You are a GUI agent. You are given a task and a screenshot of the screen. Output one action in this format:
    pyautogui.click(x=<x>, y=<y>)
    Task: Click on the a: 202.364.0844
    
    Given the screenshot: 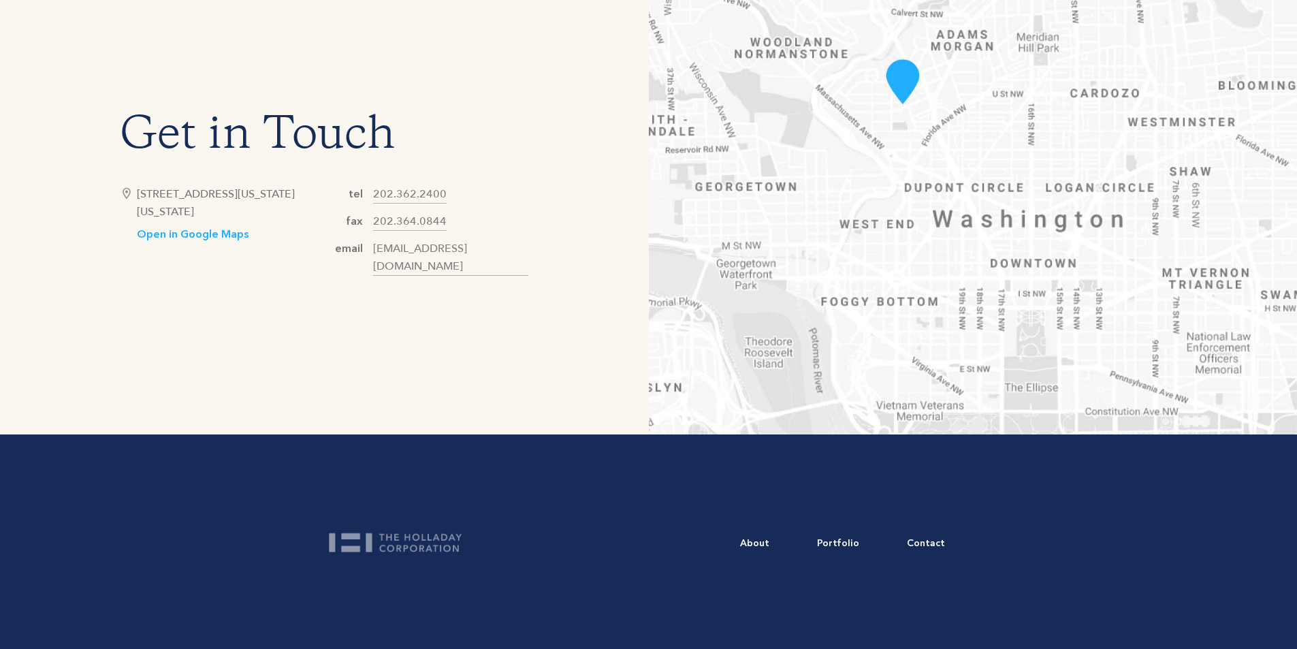 What is the action you would take?
    pyautogui.click(x=410, y=221)
    